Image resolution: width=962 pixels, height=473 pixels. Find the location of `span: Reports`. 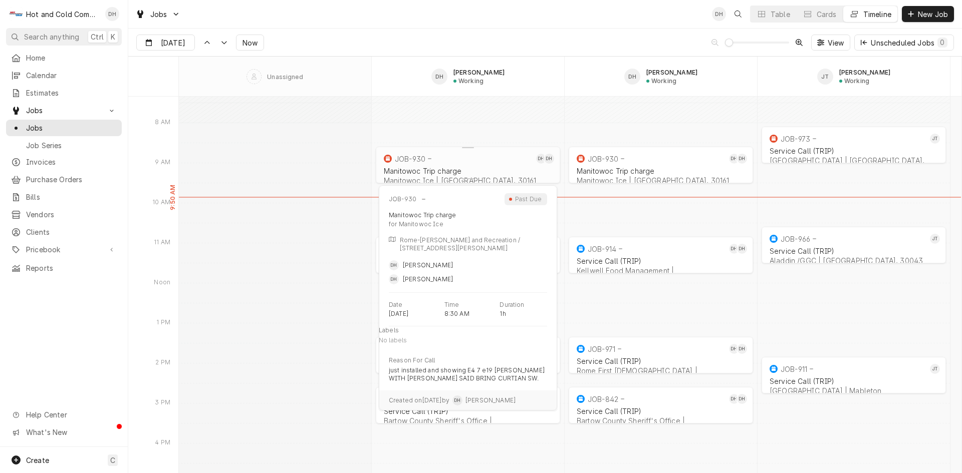

span: Reports is located at coordinates (71, 268).